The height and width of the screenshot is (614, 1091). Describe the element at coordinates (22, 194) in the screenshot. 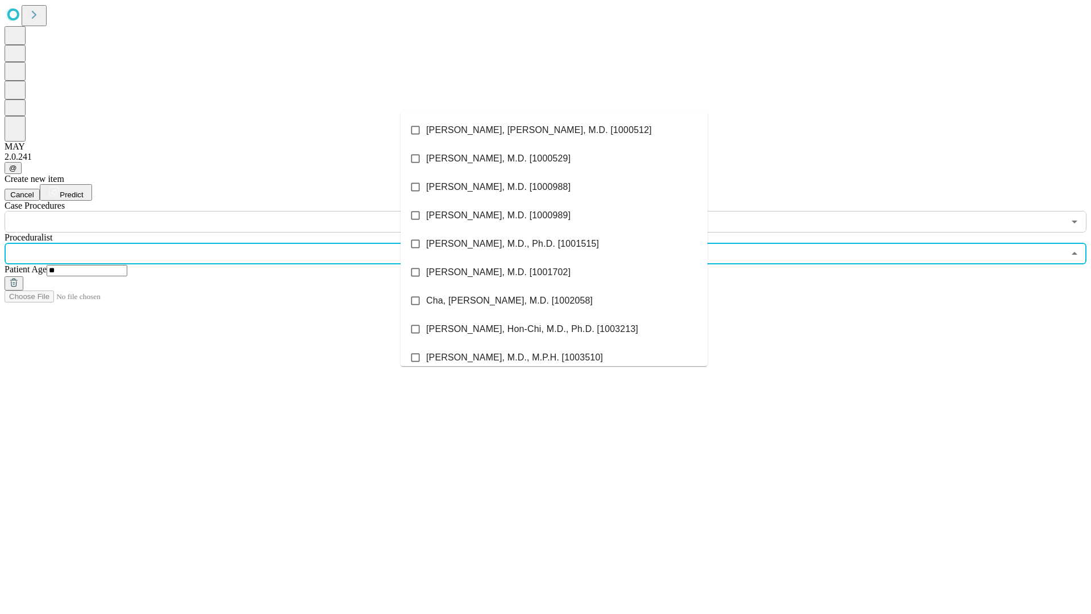

I see `button: Cancel` at that location.